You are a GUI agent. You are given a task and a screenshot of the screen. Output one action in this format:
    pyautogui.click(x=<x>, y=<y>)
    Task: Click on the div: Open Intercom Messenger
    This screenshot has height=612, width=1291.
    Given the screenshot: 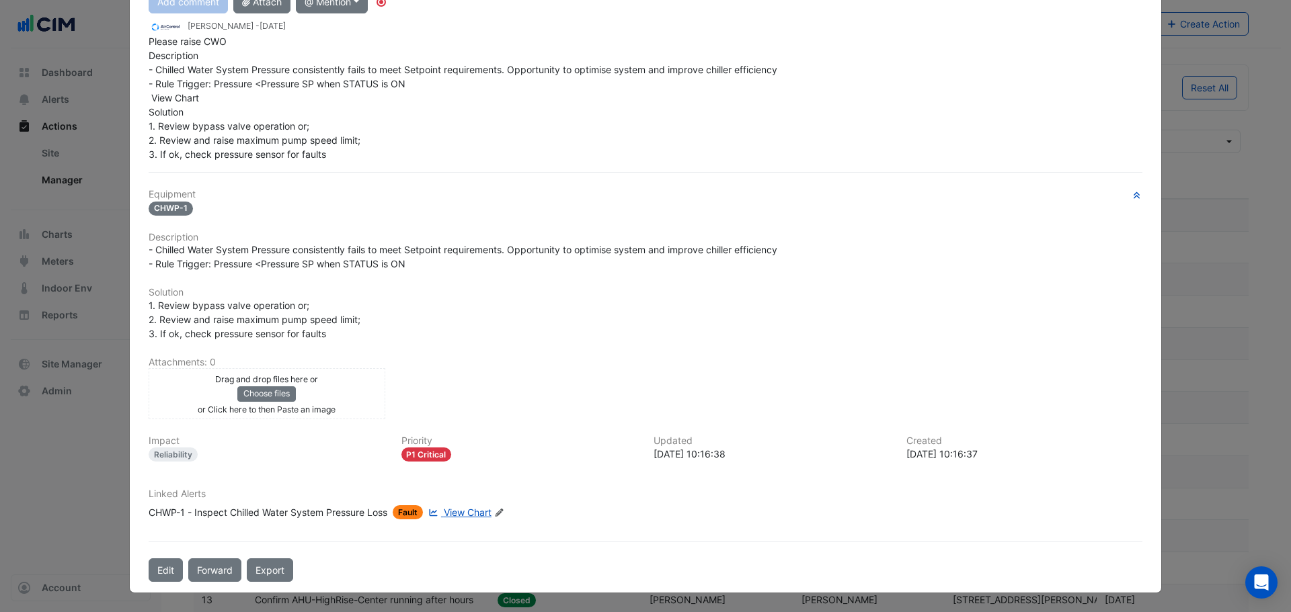 What is the action you would take?
    pyautogui.click(x=1261, y=583)
    